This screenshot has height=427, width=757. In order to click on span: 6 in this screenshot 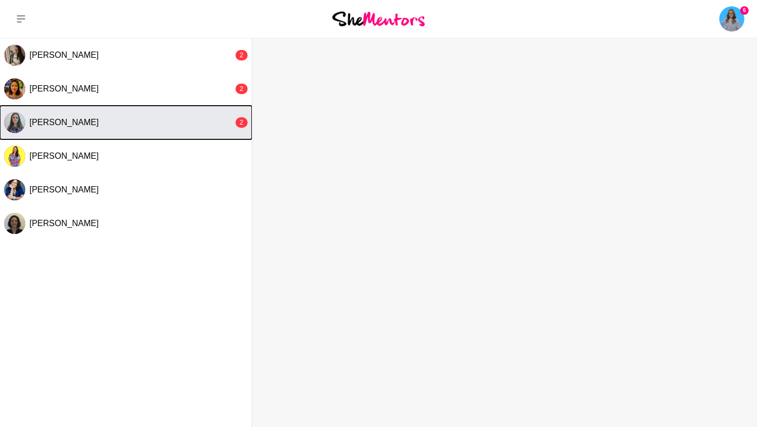, I will do `click(745, 11)`.